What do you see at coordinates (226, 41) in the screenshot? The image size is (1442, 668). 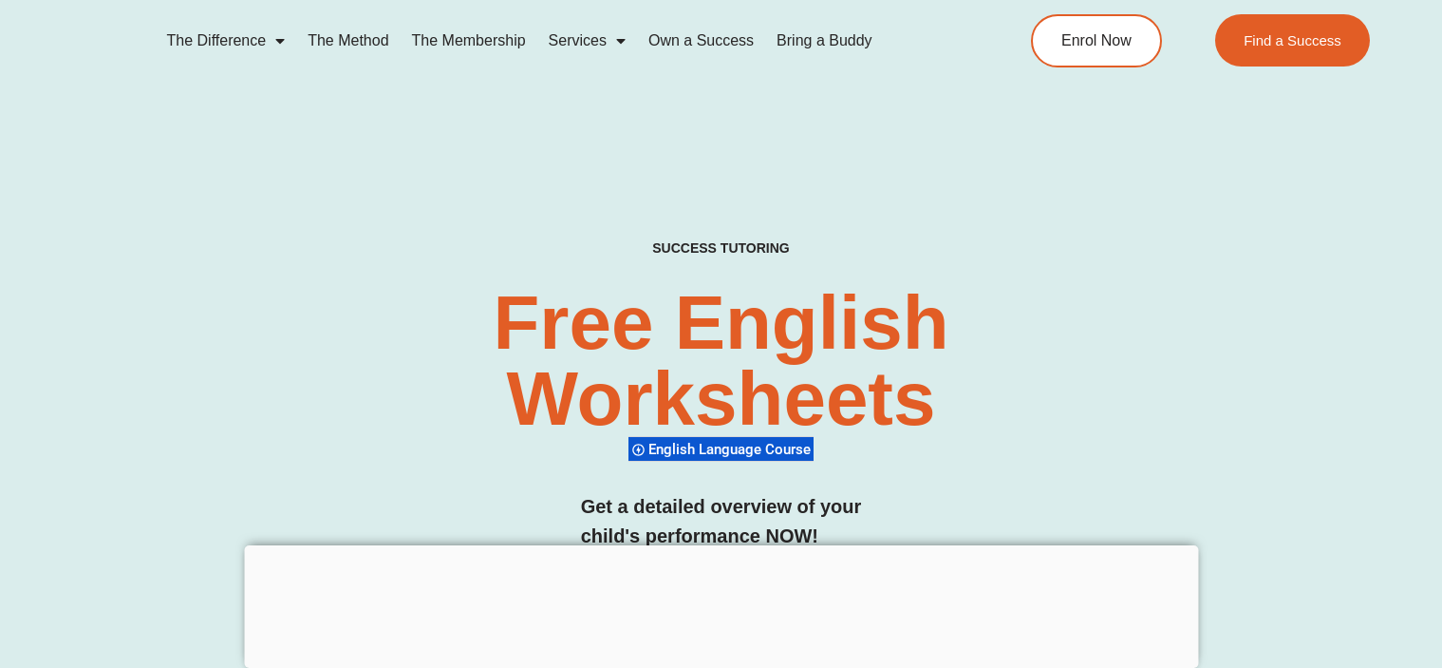 I see `a: The Difference` at bounding box center [226, 41].